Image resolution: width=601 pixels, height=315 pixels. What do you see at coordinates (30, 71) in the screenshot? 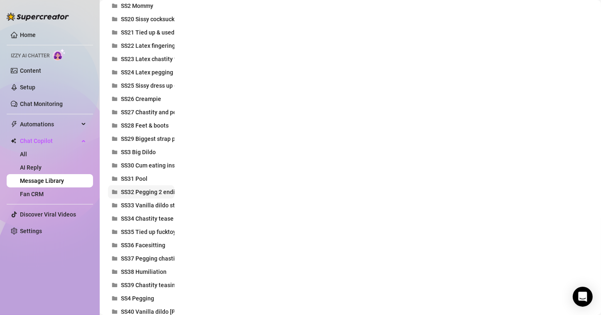
I see `a: Content` at bounding box center [30, 71].